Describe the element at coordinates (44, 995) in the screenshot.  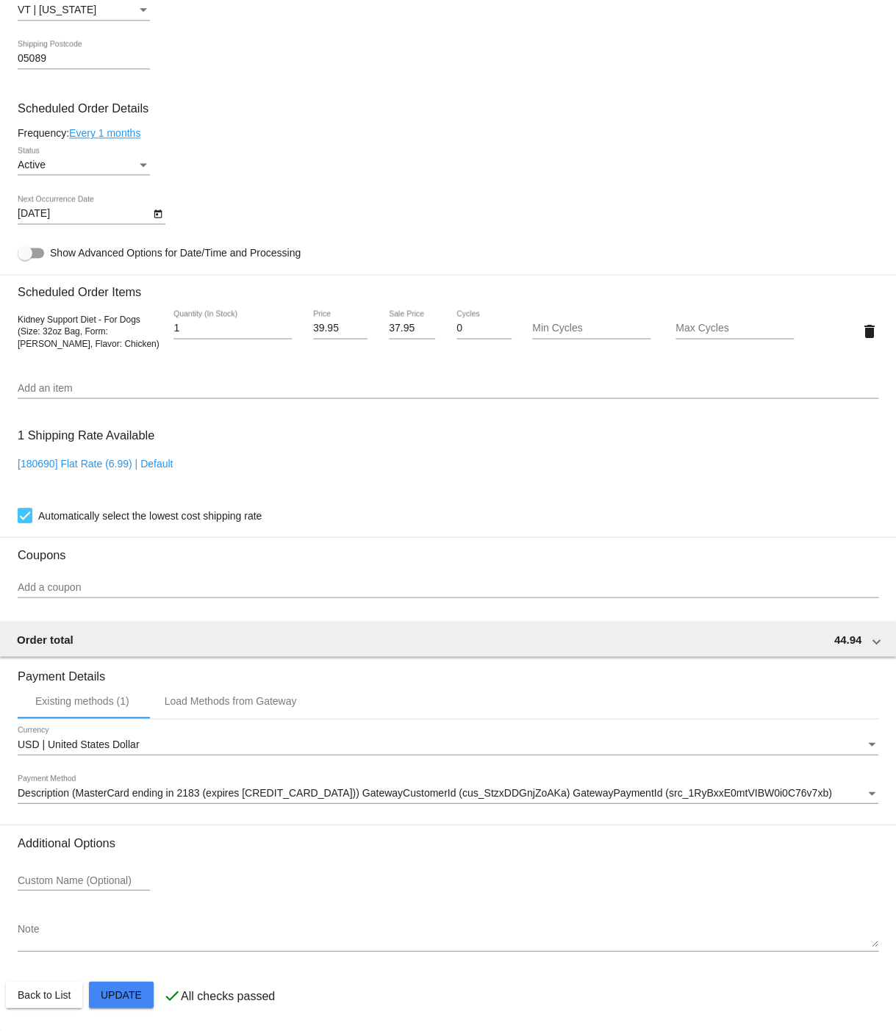
I see `button: Back to List` at that location.